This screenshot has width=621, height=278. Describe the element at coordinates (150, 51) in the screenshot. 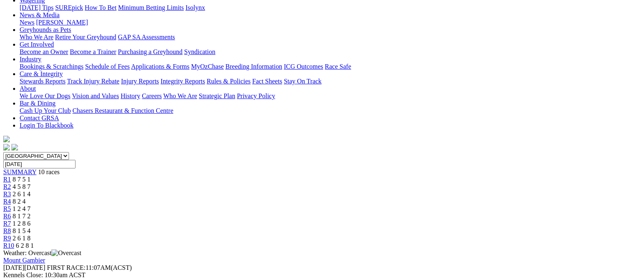

I see `a: Purchasing a Greyhound` at that location.